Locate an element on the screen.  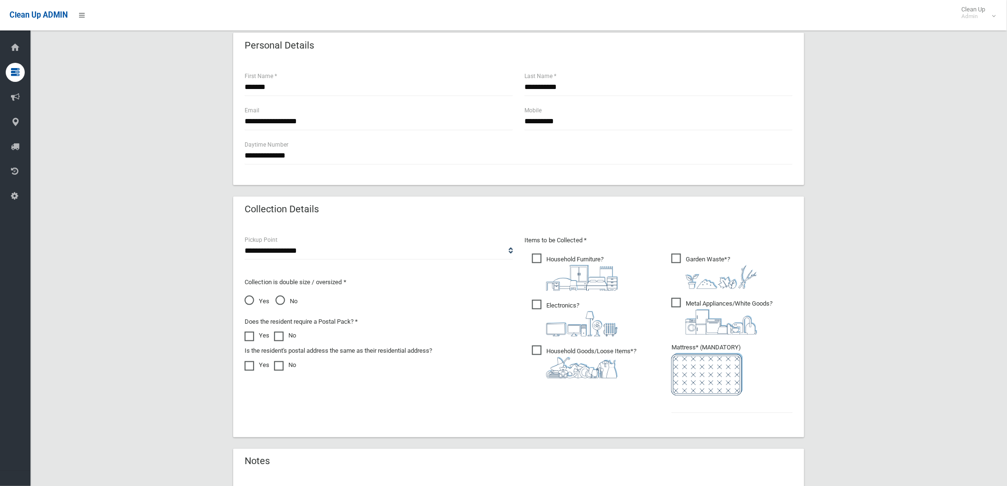
span: Garden Waste* is located at coordinates (714, 271).